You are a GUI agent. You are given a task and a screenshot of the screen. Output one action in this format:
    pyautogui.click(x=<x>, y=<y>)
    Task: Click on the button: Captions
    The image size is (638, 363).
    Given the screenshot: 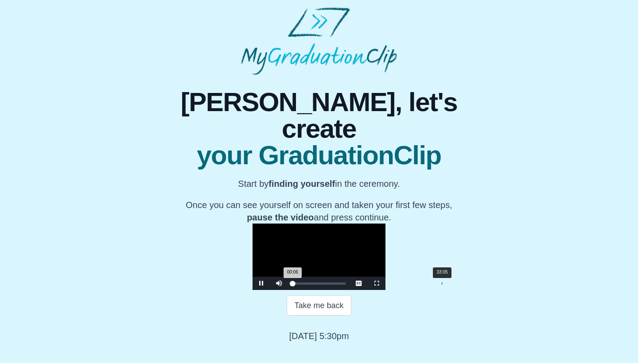 What is the action you would take?
    pyautogui.click(x=359, y=284)
    